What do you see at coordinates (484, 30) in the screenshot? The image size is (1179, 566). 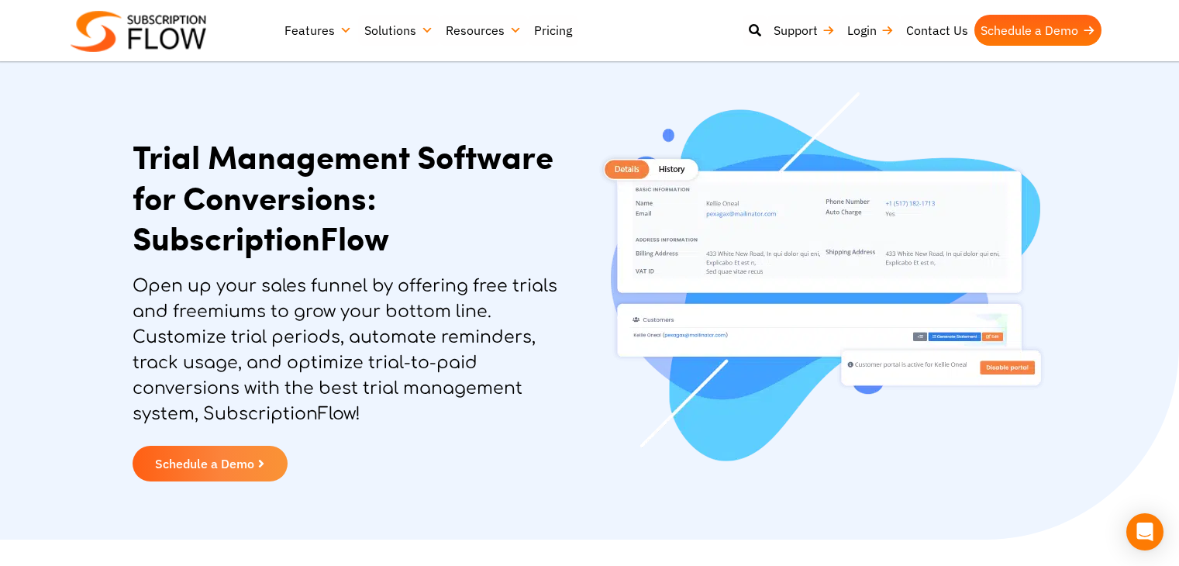 I see `a: Resources` at bounding box center [484, 30].